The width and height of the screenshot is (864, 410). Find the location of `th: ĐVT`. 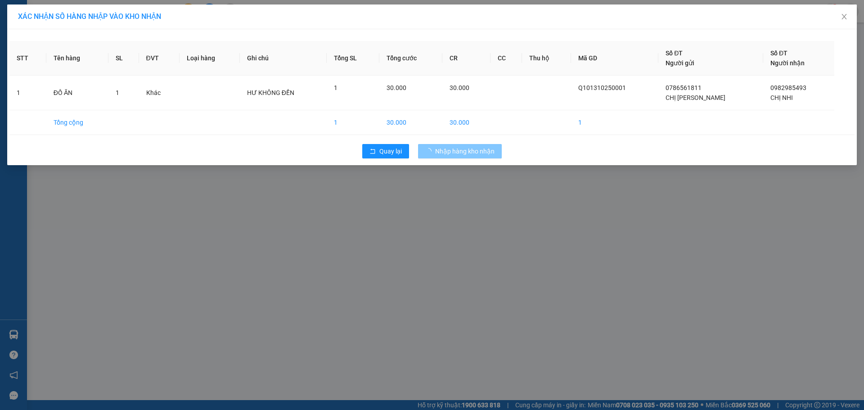

th: ĐVT is located at coordinates (159, 58).